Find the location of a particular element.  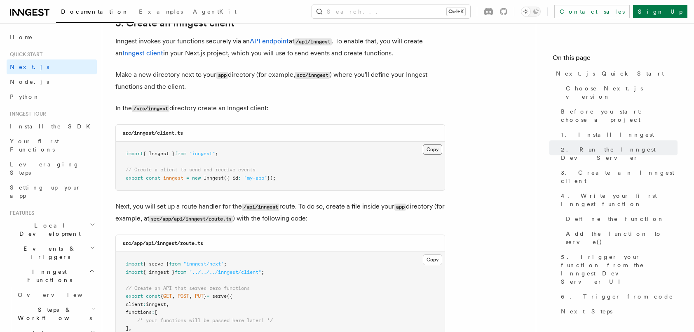

span: Inngest is located at coordinates (214, 178).